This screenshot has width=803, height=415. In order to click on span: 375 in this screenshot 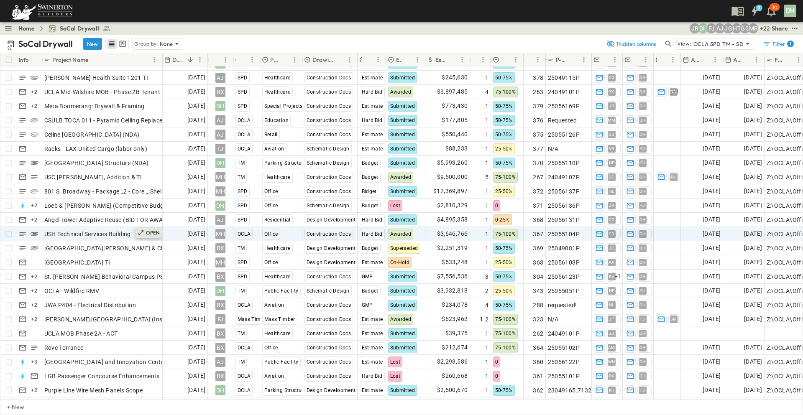, I will do `click(538, 135)`.